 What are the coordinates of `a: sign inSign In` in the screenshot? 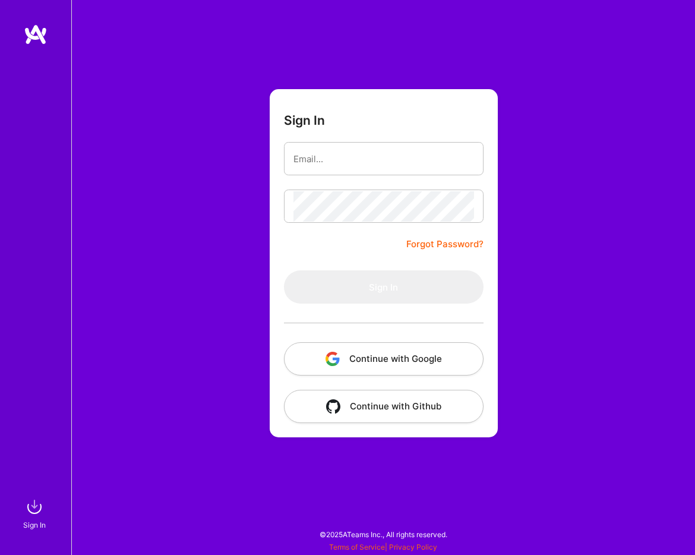 It's located at (36, 513).